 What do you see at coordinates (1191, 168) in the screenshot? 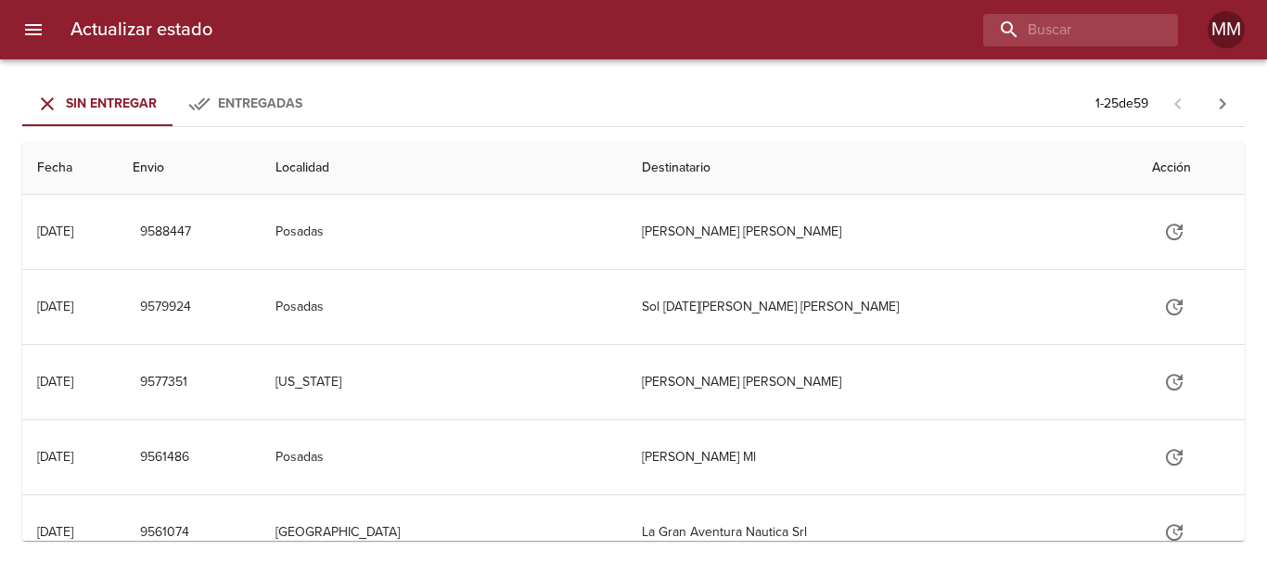
I see `th: Acción` at bounding box center [1191, 168].